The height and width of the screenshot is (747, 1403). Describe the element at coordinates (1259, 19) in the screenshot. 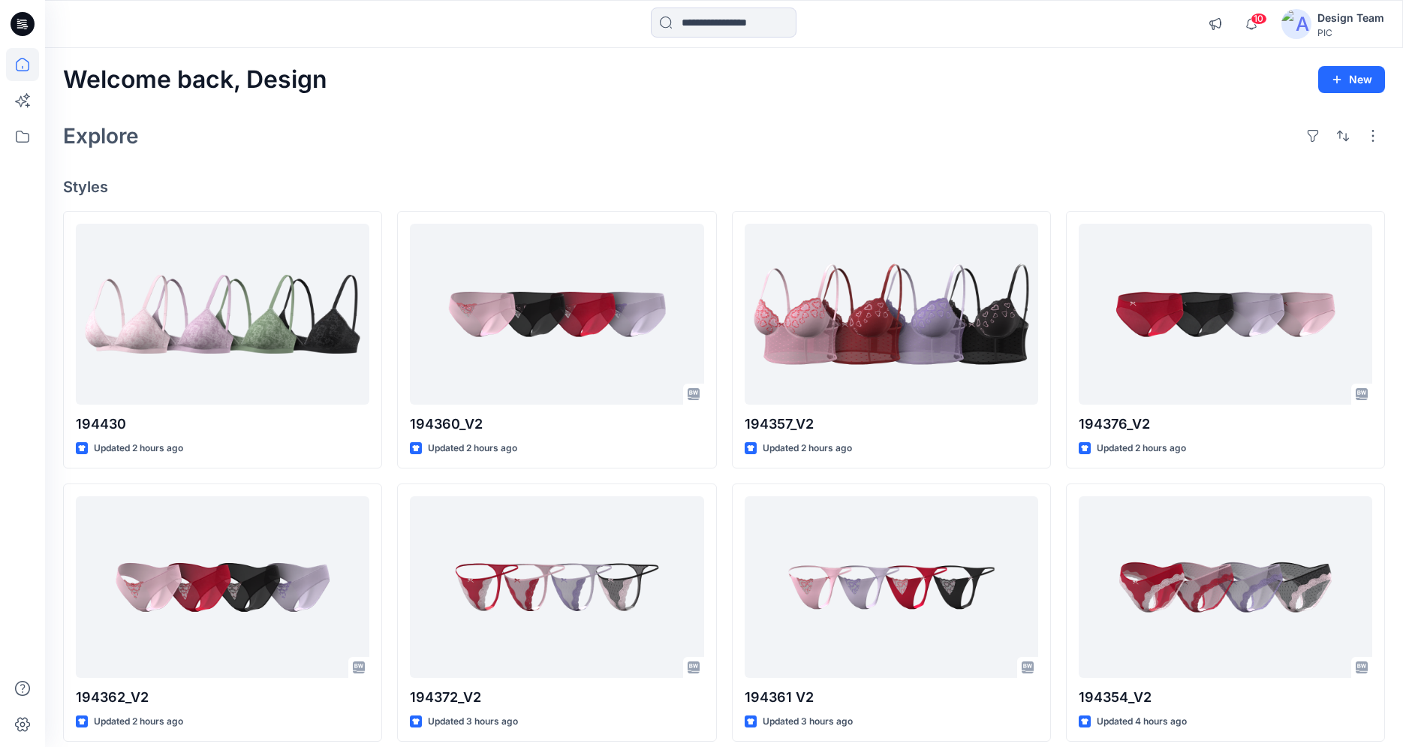

I see `span: 10` at that location.